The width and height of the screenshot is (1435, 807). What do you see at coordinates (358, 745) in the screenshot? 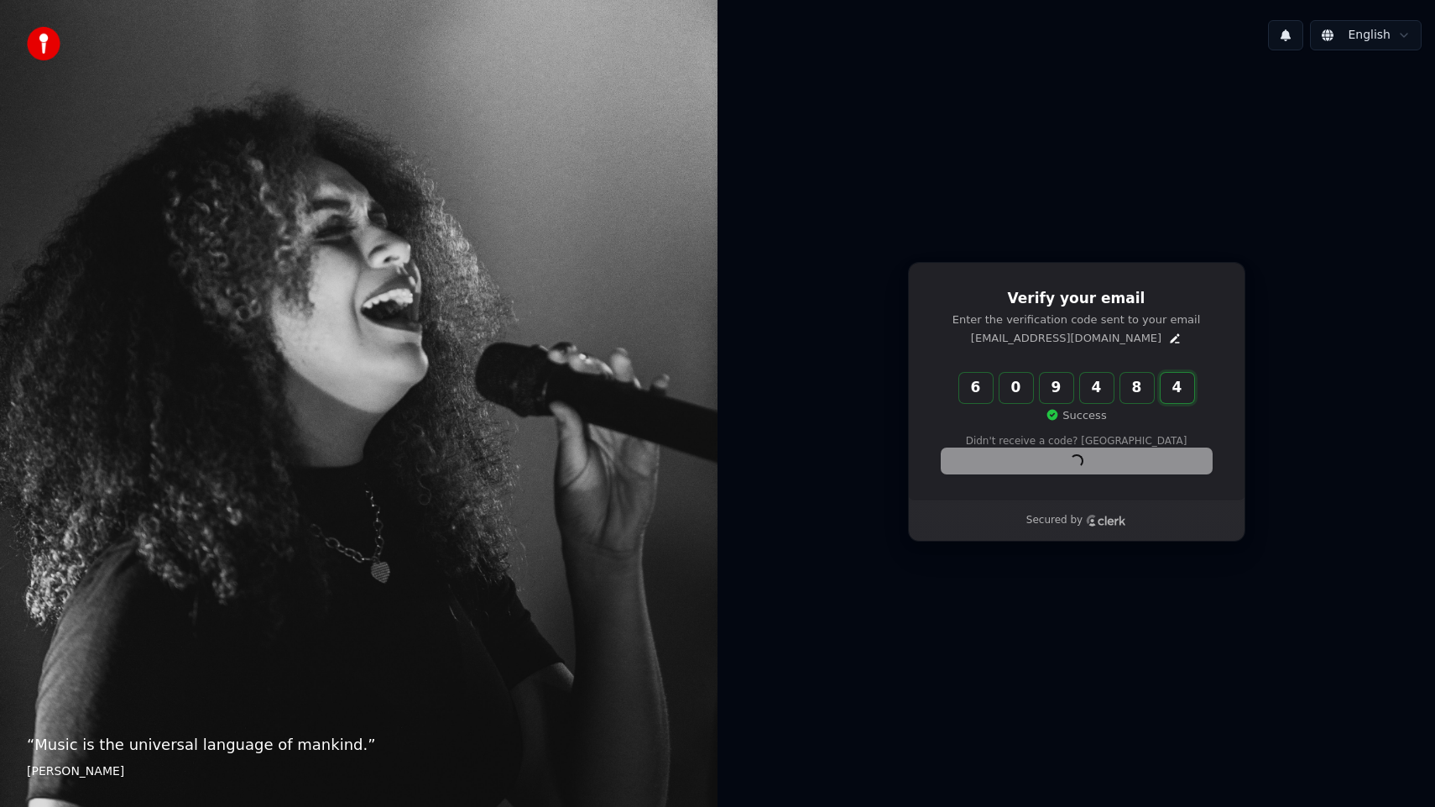
I see `p: “ Music is the universal language of mankind. ”` at bounding box center [358, 745].